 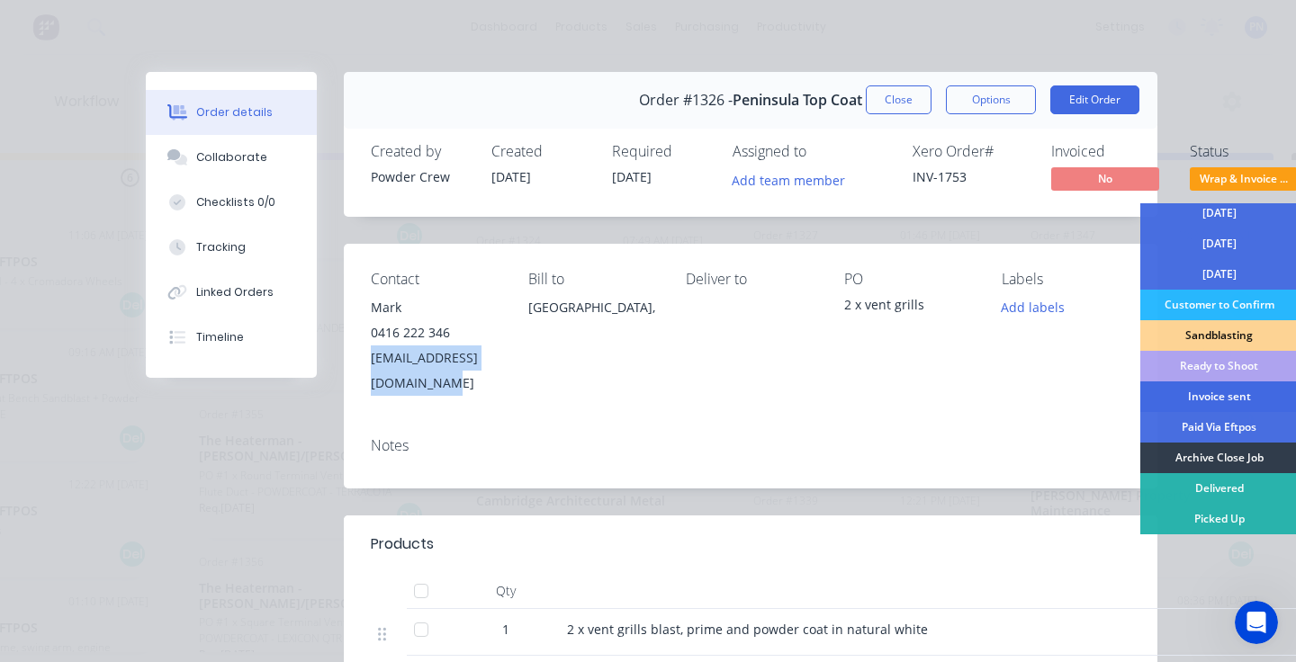 I want to click on span: 2 x vent grills blast, prime and powder coat in natural white, so click(x=747, y=629).